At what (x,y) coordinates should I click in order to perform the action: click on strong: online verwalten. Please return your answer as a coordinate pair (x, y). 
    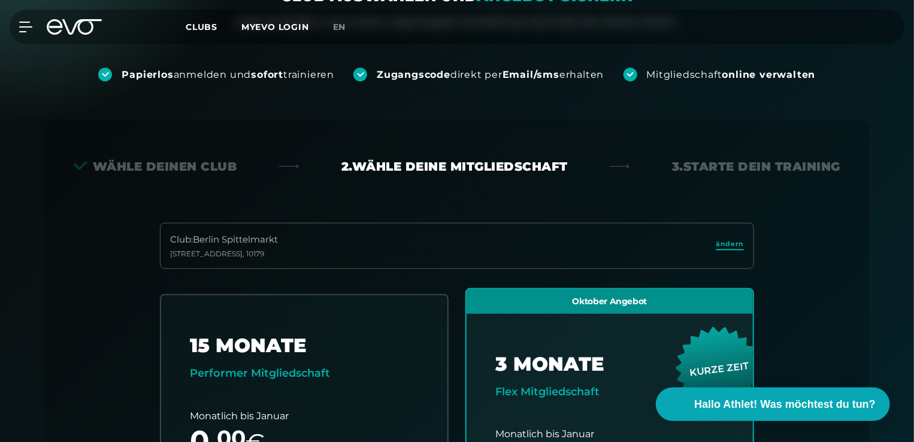
    Looking at the image, I should click on (769, 74).